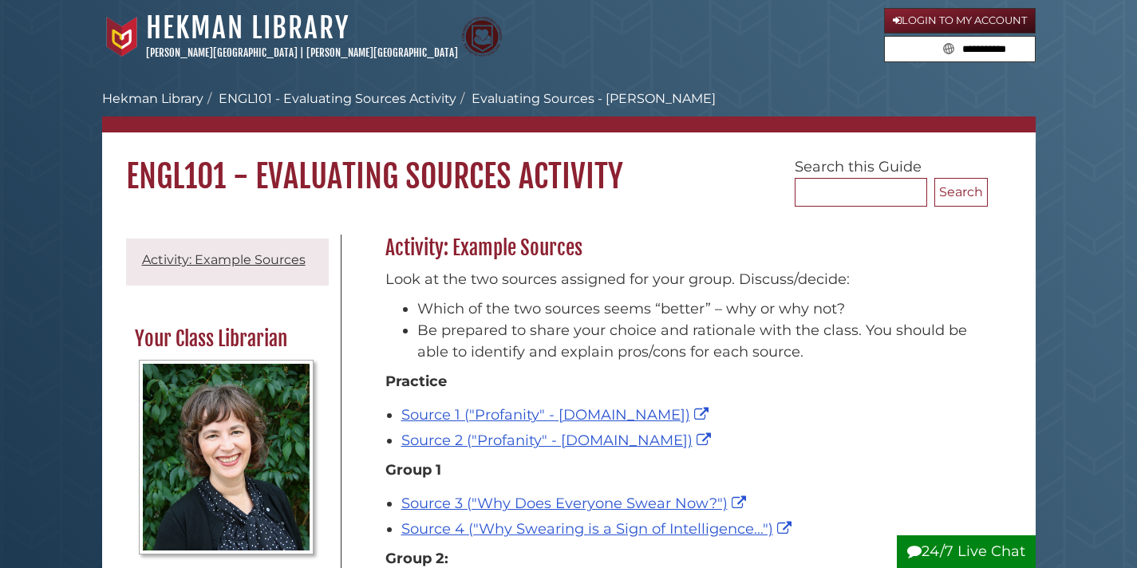 This screenshot has width=1137, height=568. I want to click on h2: Your Class Librarian, so click(227, 339).